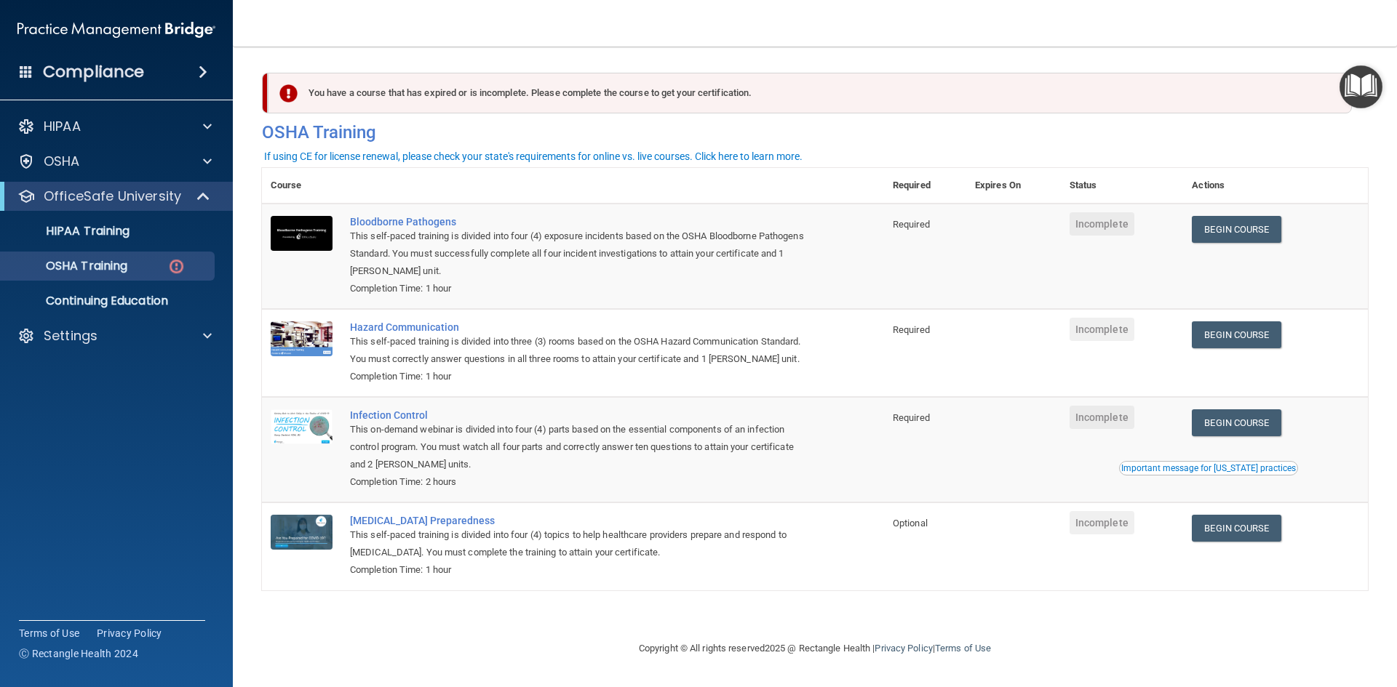 The width and height of the screenshot is (1397, 687). I want to click on img: danger-circle.6113f641.png, so click(176, 266).